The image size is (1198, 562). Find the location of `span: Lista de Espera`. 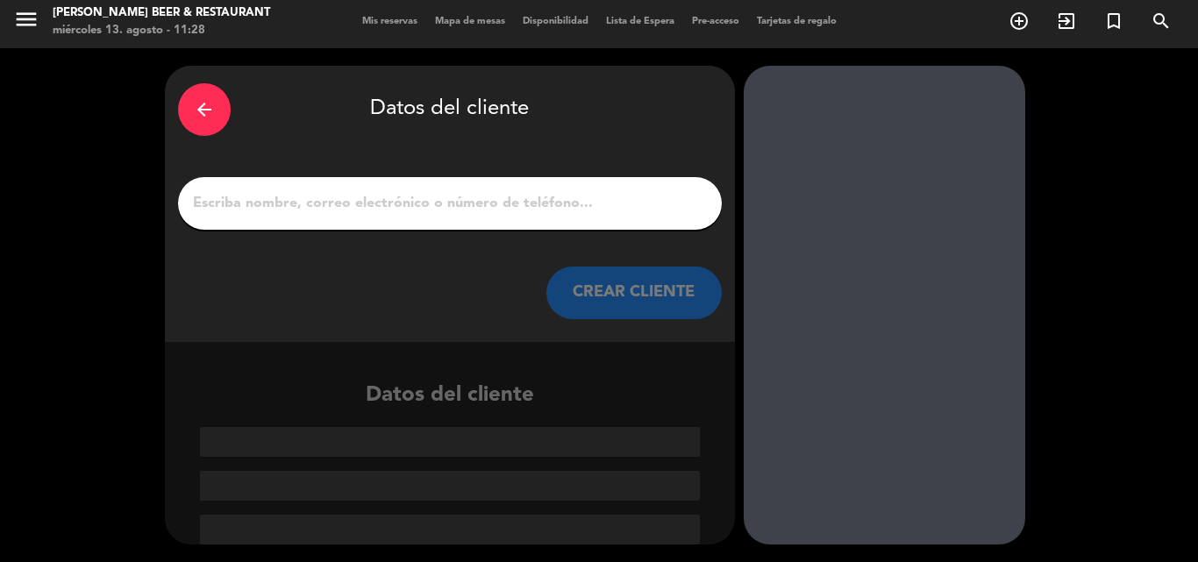

span: Lista de Espera is located at coordinates (640, 21).